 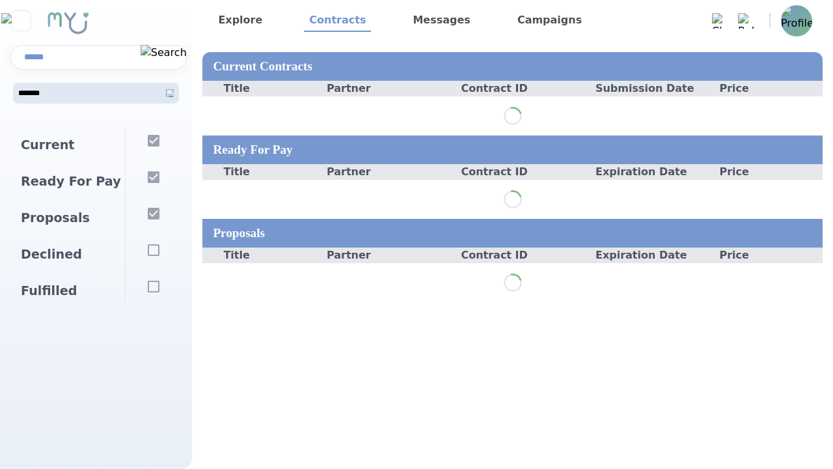 What do you see at coordinates (20, 21) in the screenshot?
I see `img: Close sidebar` at bounding box center [20, 21].